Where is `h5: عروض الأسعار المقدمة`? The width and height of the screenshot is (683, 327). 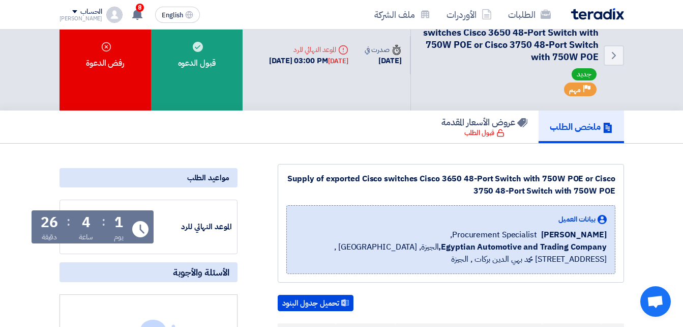 h5: عروض الأسعار المقدمة is located at coordinates (484, 122).